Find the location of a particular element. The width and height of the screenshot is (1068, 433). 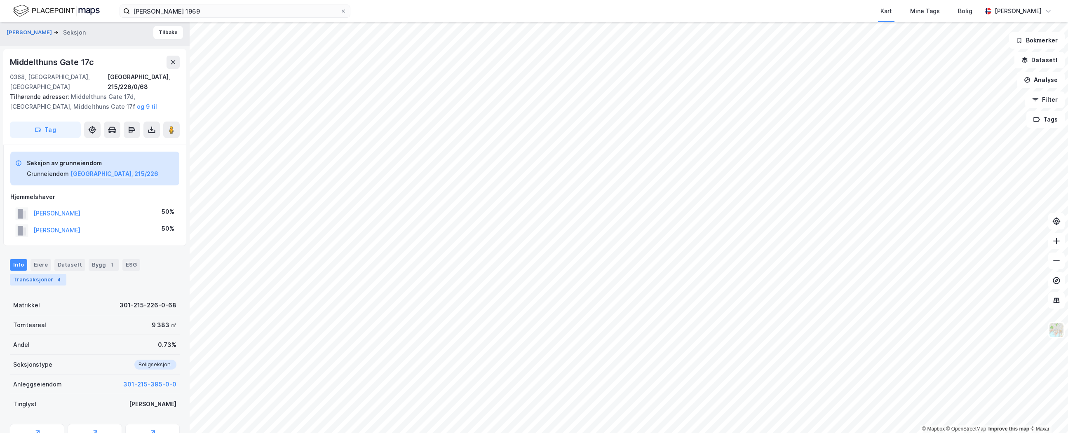

button: Tilbake is located at coordinates (168, 33).